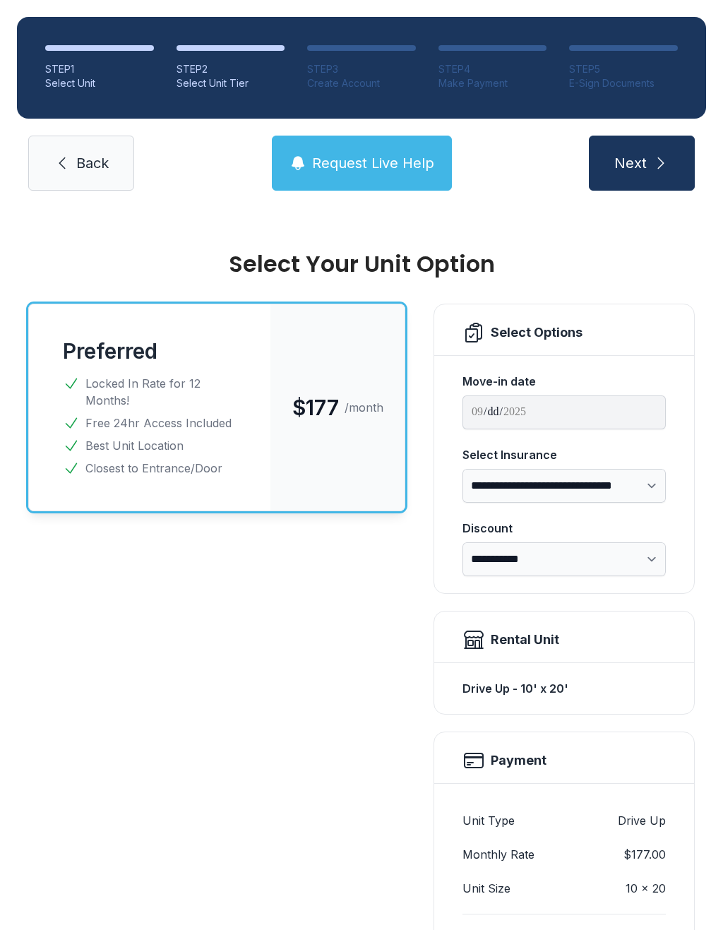  I want to click on span: Closest to Entrance/Door, so click(154, 468).